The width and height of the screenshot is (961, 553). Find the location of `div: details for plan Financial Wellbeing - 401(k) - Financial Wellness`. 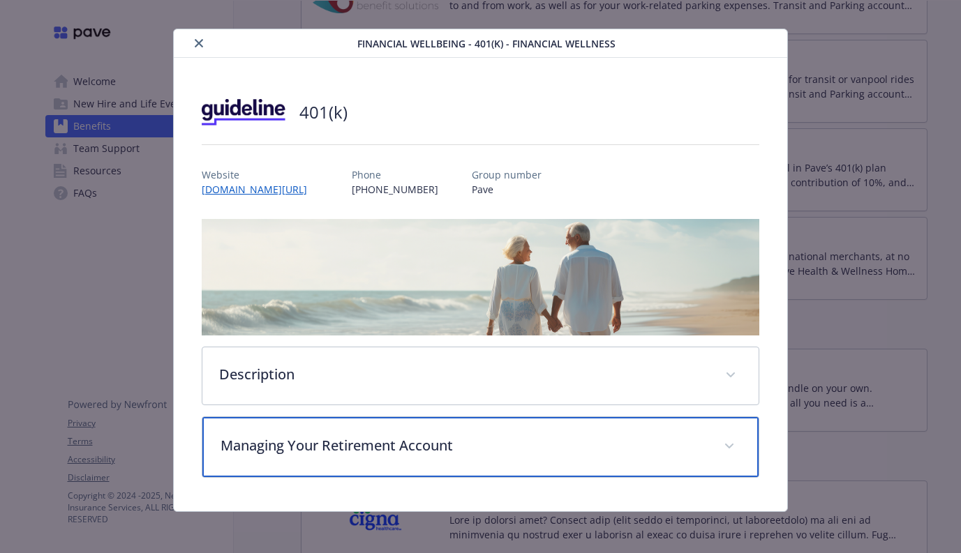

div: details for plan Financial Wellbeing - 401(k) - Financial Wellness is located at coordinates (481, 270).